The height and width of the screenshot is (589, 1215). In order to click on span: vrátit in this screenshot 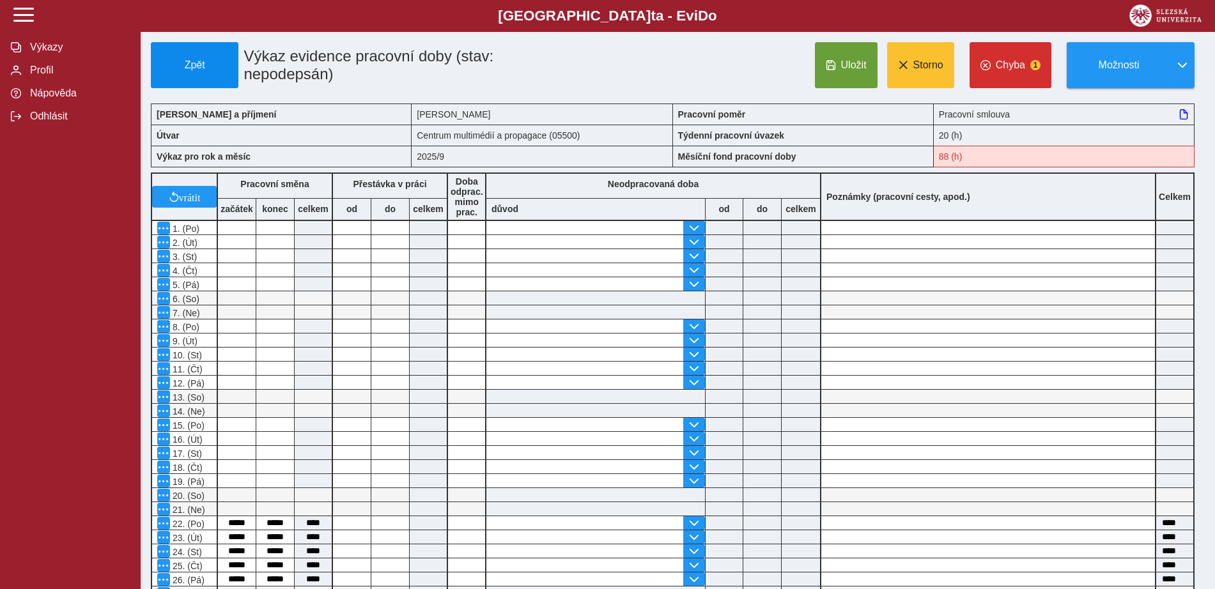, I will do `click(190, 197)`.